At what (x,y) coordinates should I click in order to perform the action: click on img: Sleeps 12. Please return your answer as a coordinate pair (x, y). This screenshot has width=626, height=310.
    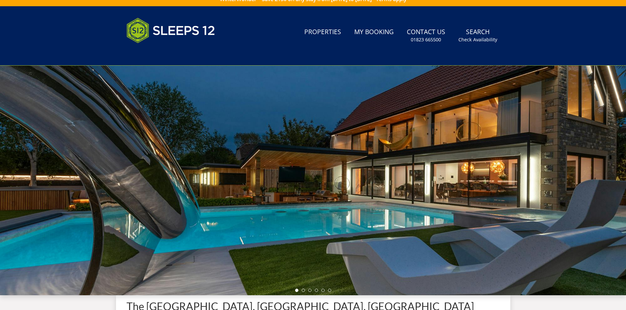
    Looking at the image, I should click on (171, 31).